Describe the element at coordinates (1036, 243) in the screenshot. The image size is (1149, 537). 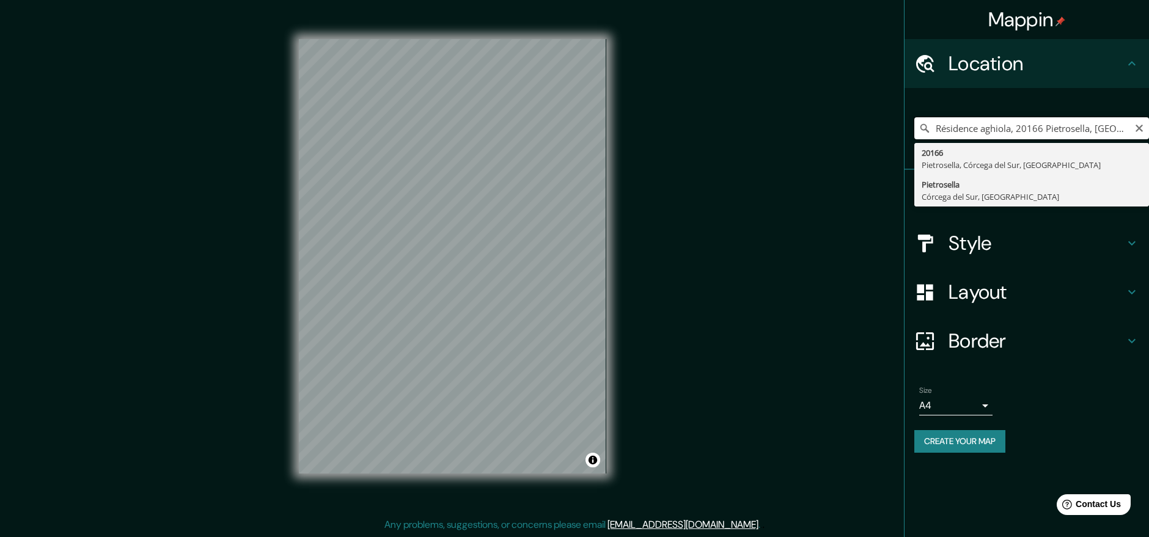
I see `h4: Style` at that location.